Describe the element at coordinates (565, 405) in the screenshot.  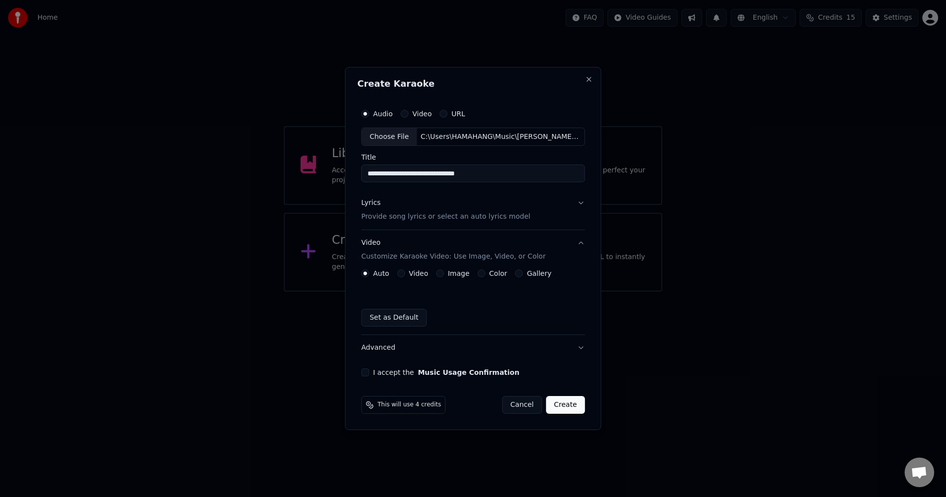
I see `button: Create` at that location.